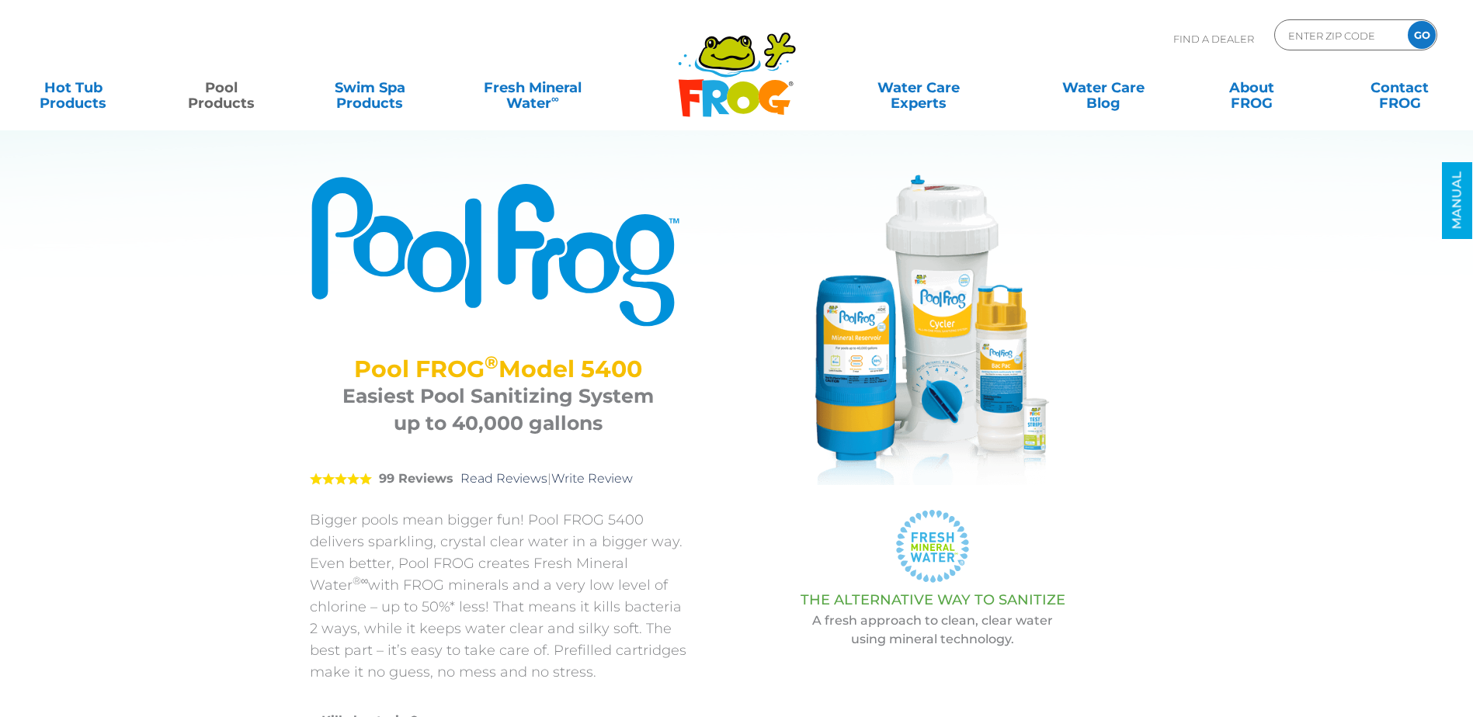 The height and width of the screenshot is (717, 1473). I want to click on a: Water CareBlog, so click(1102, 88).